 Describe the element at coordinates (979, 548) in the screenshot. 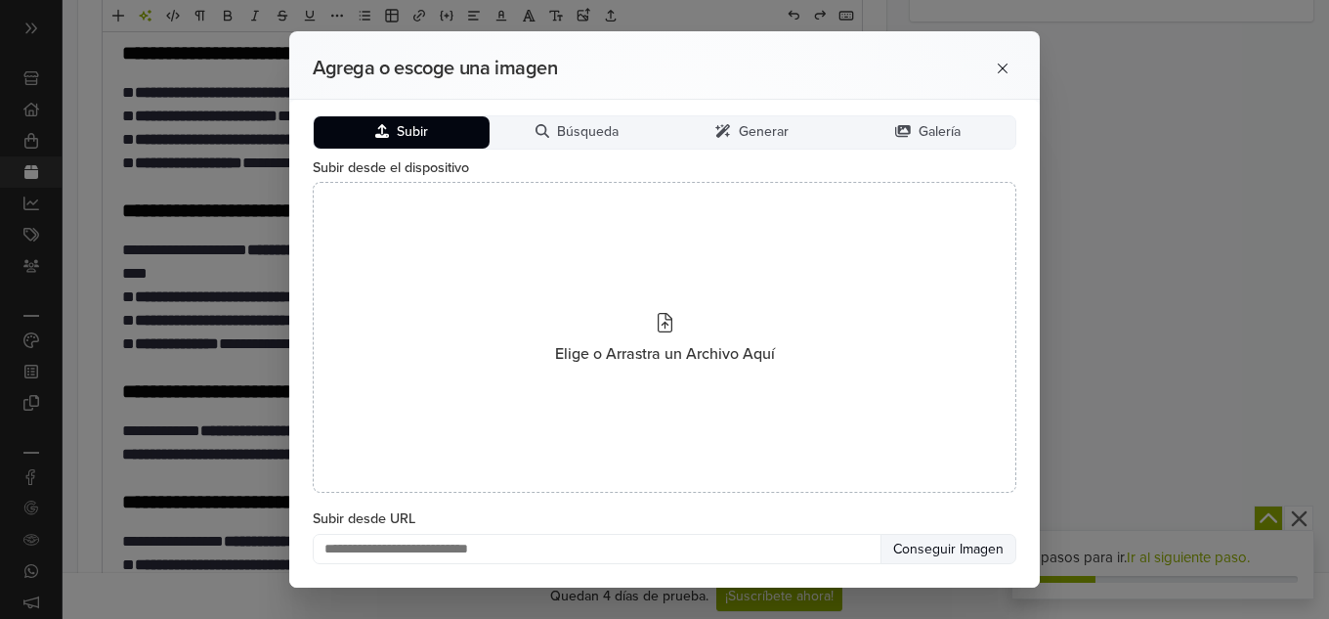

I see `span: Imagen` at that location.